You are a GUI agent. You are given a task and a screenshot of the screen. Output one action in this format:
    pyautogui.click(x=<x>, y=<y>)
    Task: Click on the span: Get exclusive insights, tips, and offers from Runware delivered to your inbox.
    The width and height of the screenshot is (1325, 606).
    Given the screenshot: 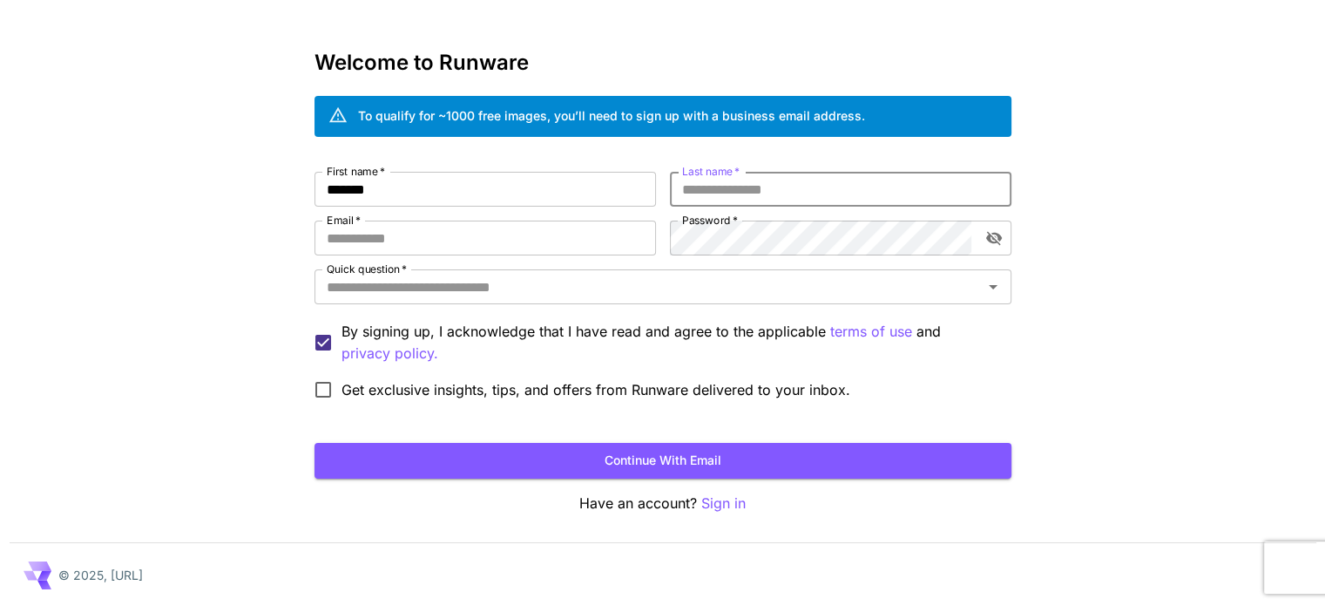 What is the action you would take?
    pyautogui.click(x=596, y=389)
    